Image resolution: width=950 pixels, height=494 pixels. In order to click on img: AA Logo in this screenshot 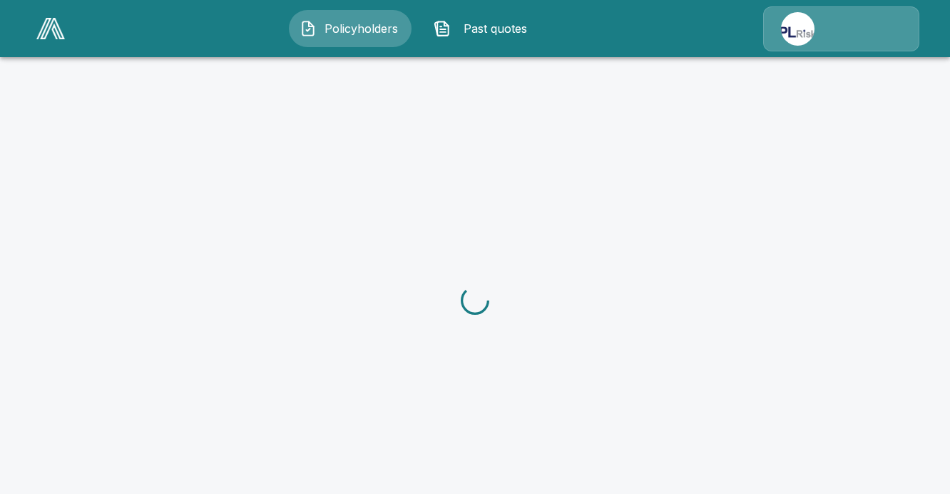, I will do `click(51, 29)`.